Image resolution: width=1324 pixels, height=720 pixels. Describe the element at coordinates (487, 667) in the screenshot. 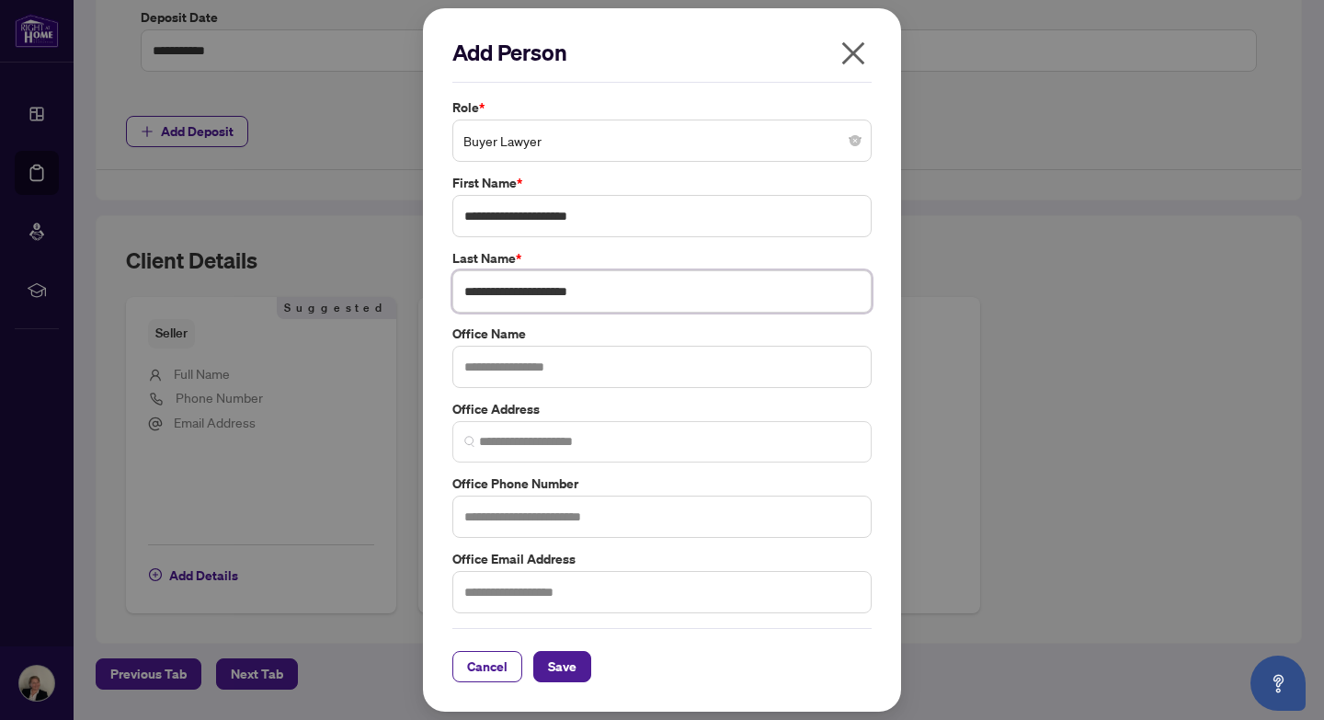

I see `button: Cancel` at that location.